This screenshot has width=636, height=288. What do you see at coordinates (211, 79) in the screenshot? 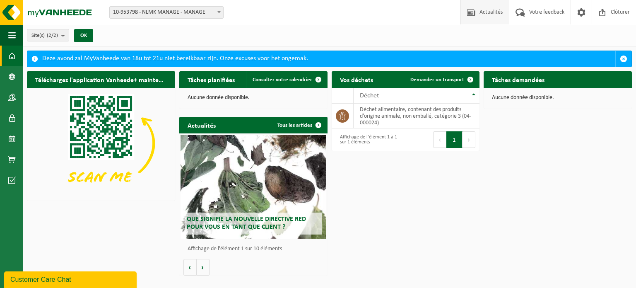
I see `h2: Tâches planifiées` at bounding box center [211, 79].